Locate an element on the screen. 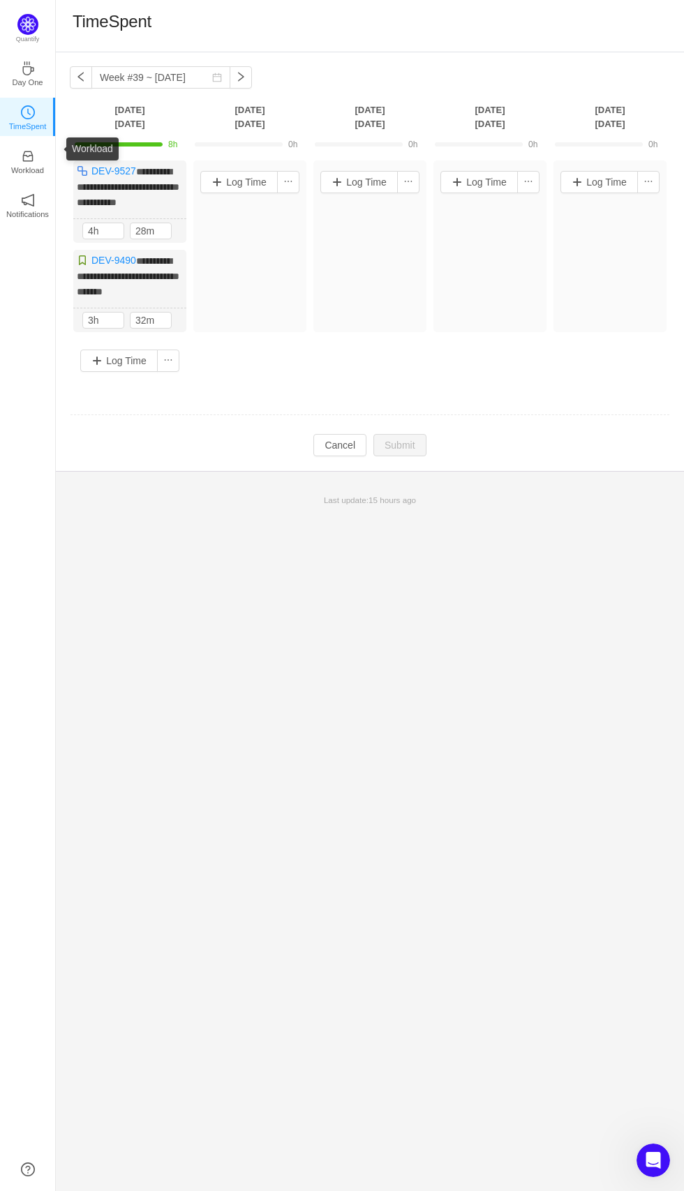 This screenshot has height=1191, width=684. img: Quantify is located at coordinates (28, 24).